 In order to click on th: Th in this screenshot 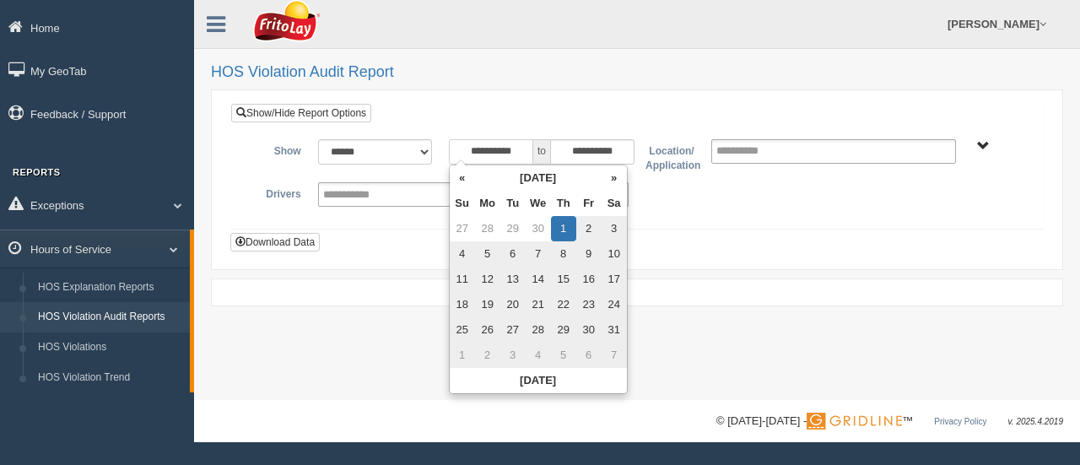, I will do `click(564, 203)`.